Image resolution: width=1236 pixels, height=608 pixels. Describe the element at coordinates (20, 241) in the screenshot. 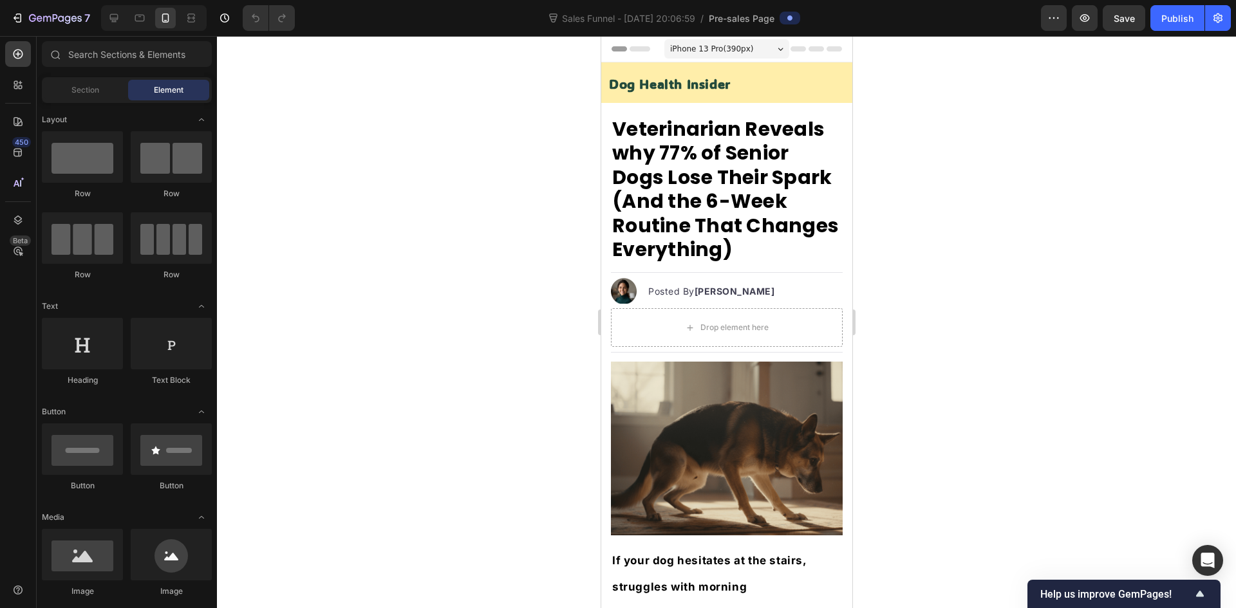

I see `div: Beta` at that location.